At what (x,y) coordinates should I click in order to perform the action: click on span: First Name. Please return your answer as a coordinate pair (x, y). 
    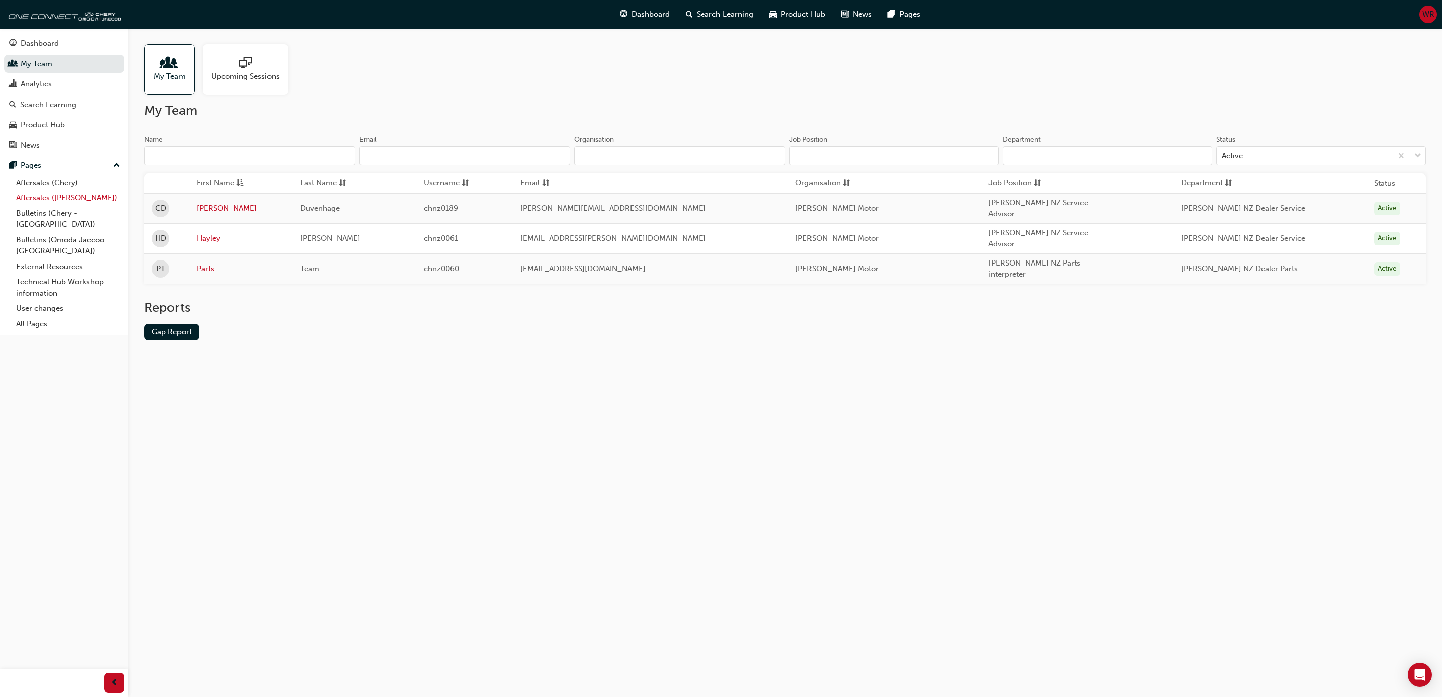
    Looking at the image, I should click on (215, 183).